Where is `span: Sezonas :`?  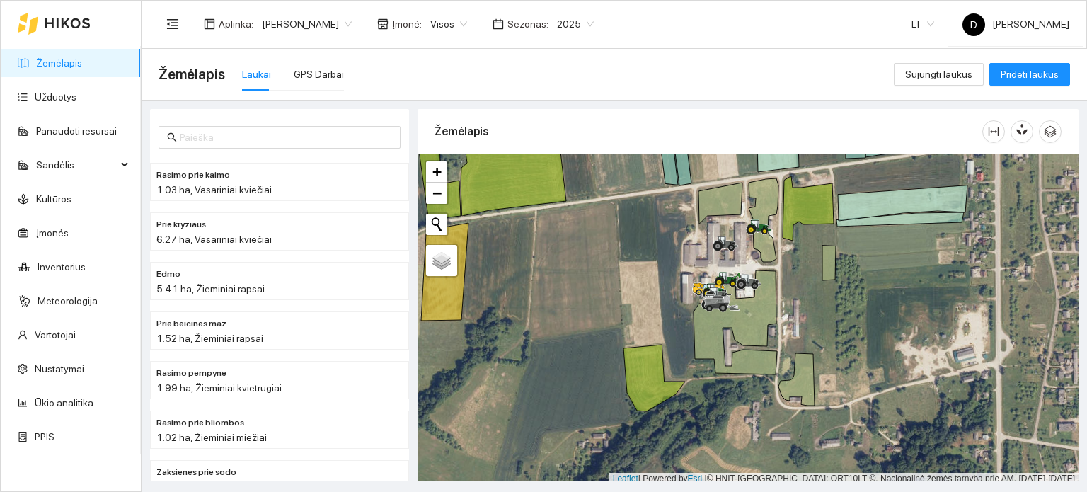 span: Sezonas : is located at coordinates (528, 24).